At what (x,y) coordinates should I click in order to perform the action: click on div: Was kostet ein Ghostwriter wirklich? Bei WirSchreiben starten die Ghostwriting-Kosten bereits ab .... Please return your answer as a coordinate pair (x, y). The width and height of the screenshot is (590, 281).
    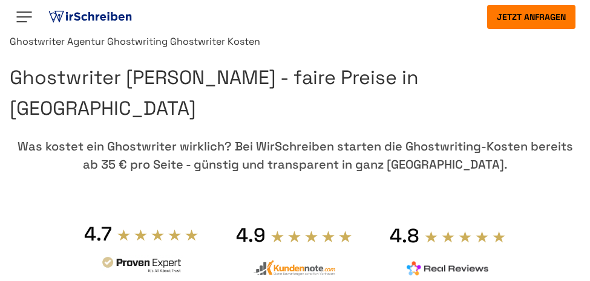
    Looking at the image, I should click on (295, 155).